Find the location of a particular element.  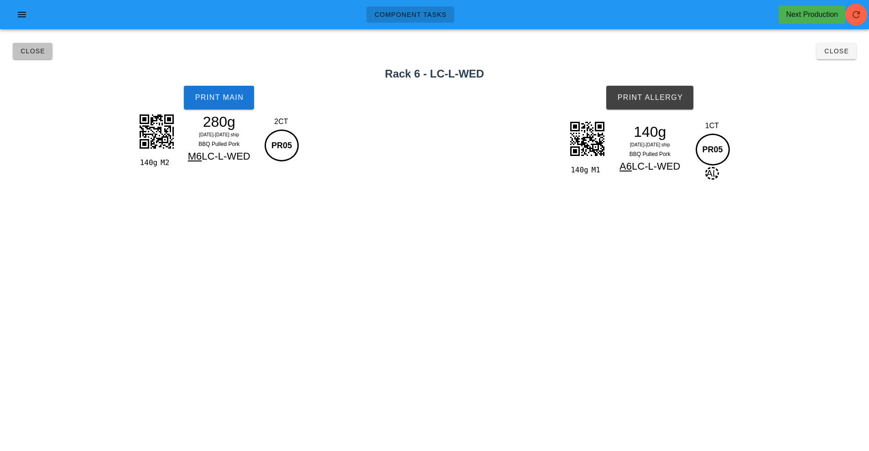

button: Print Main is located at coordinates (219, 98).